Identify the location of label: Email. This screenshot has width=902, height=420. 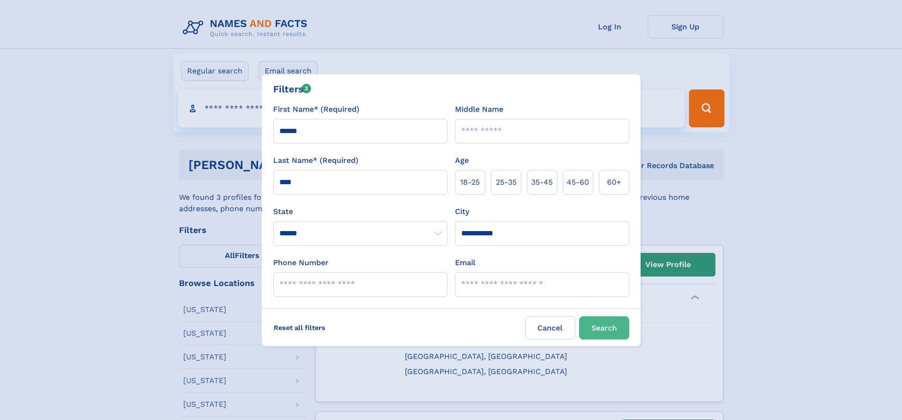
(465, 263).